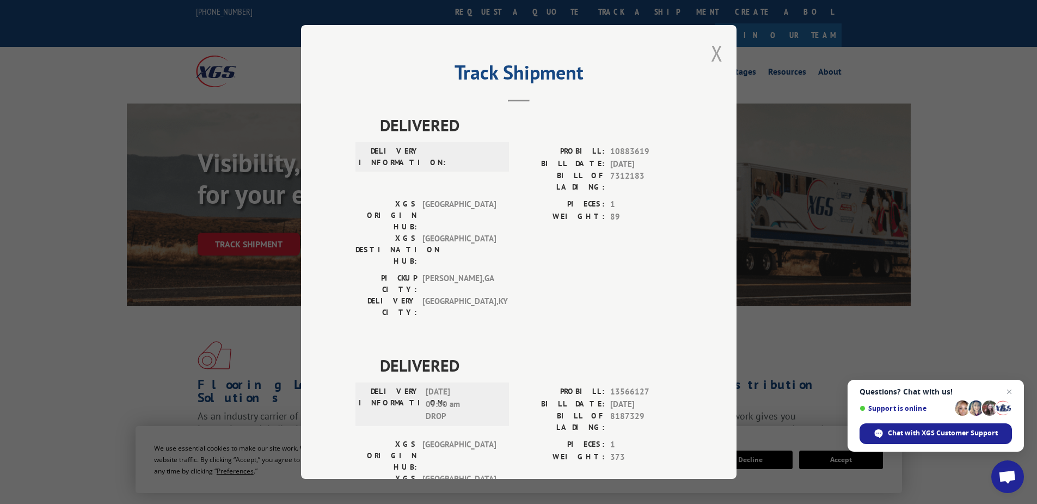 The width and height of the screenshot is (1037, 504). I want to click on span: 7312183, so click(646, 181).